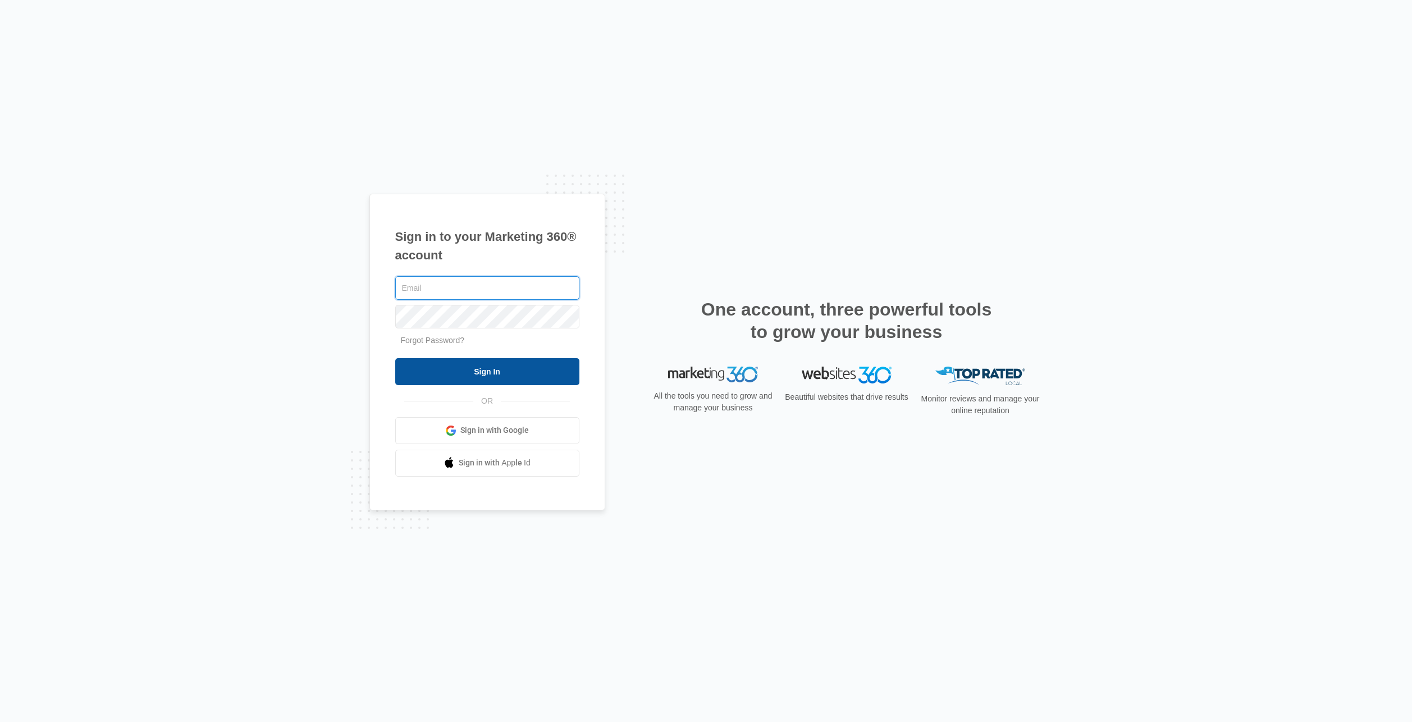 The image size is (1412, 722). What do you see at coordinates (487, 431) in the screenshot?
I see `a: Sign in with Google` at bounding box center [487, 431].